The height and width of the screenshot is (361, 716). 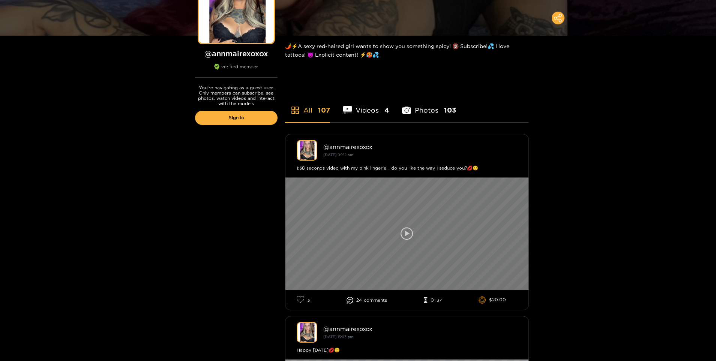 I want to click on li: All, so click(x=308, y=105).